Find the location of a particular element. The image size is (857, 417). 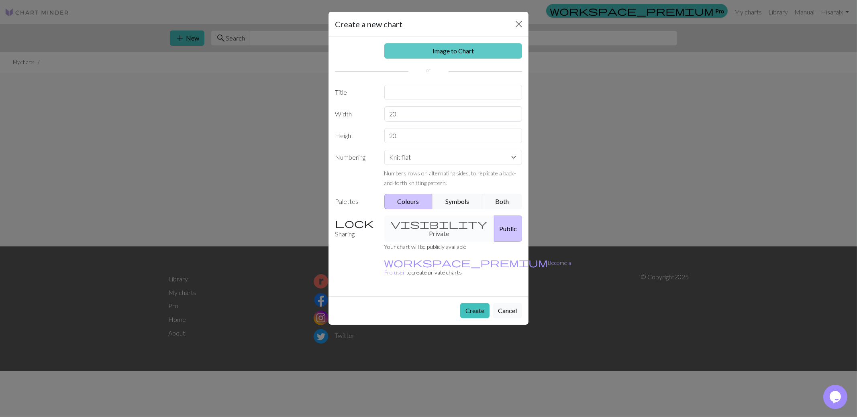

button: Create is located at coordinates (475, 311).